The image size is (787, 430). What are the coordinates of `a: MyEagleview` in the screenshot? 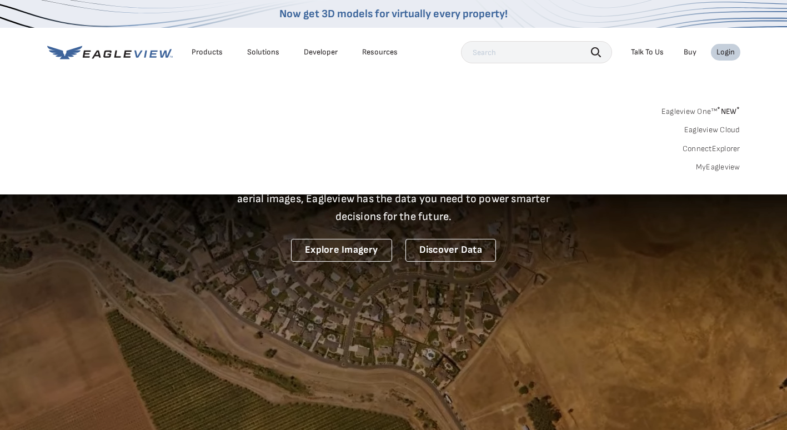 It's located at (719, 167).